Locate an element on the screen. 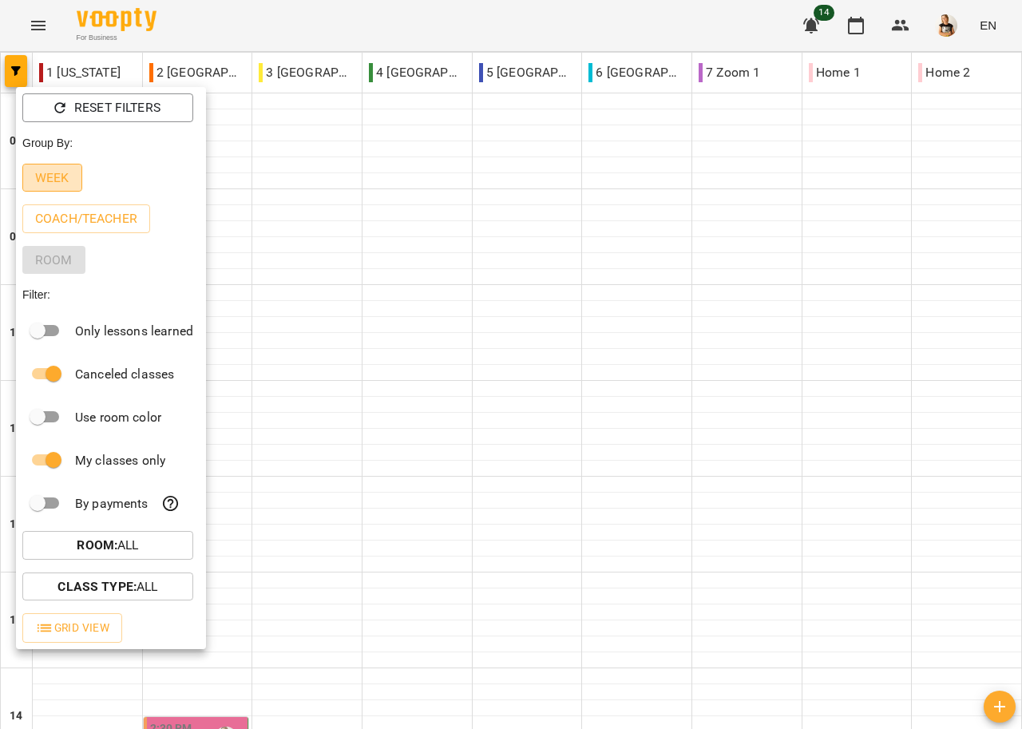 The height and width of the screenshot is (729, 1022). button: Coach/Teacher is located at coordinates (86, 219).